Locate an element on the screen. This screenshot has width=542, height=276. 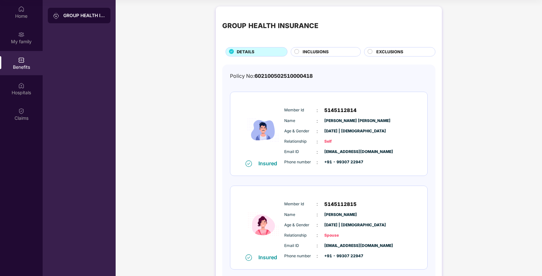
div: Policy No: is located at coordinates (271, 76).